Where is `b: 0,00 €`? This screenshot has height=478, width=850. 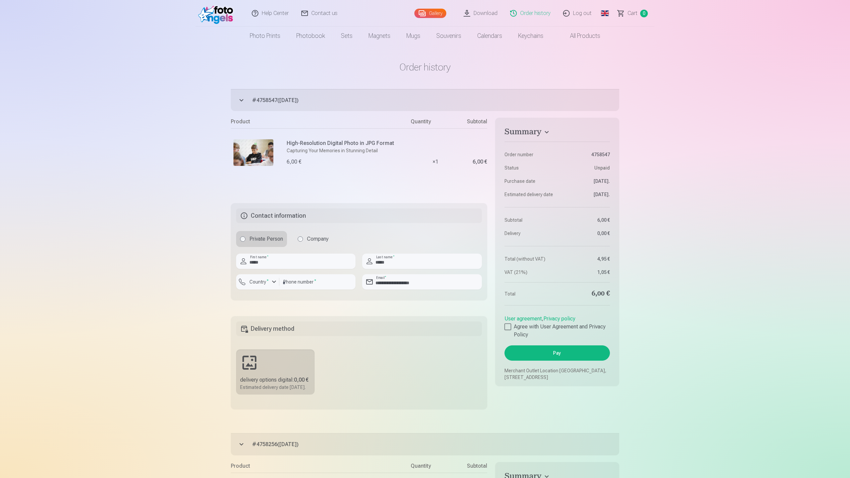 b: 0,00 € is located at coordinates (301, 380).